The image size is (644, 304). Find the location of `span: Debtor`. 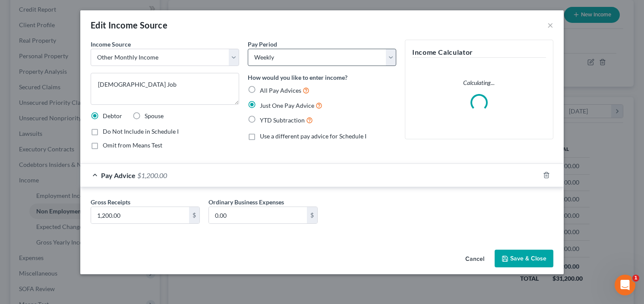

span: Debtor is located at coordinates (112, 116).